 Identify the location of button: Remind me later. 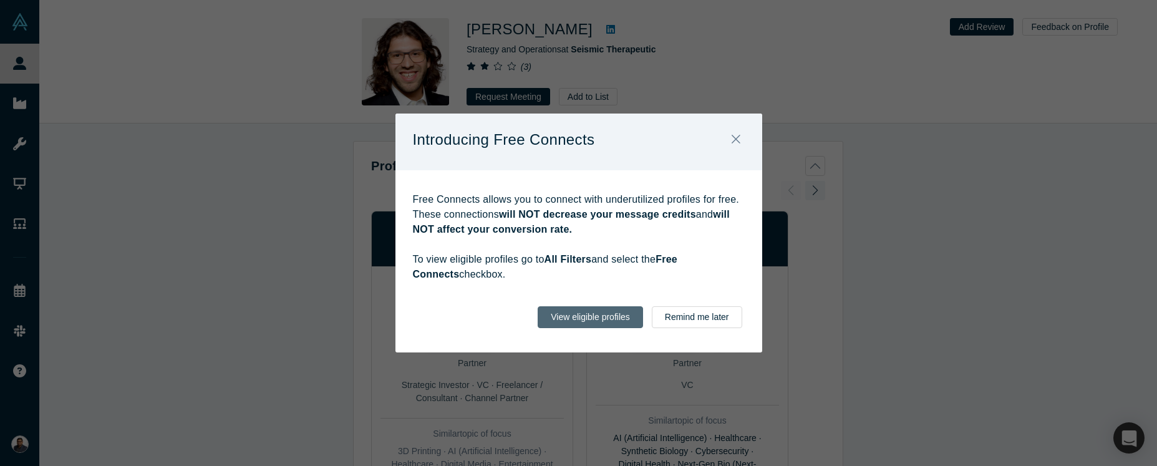
(697, 317).